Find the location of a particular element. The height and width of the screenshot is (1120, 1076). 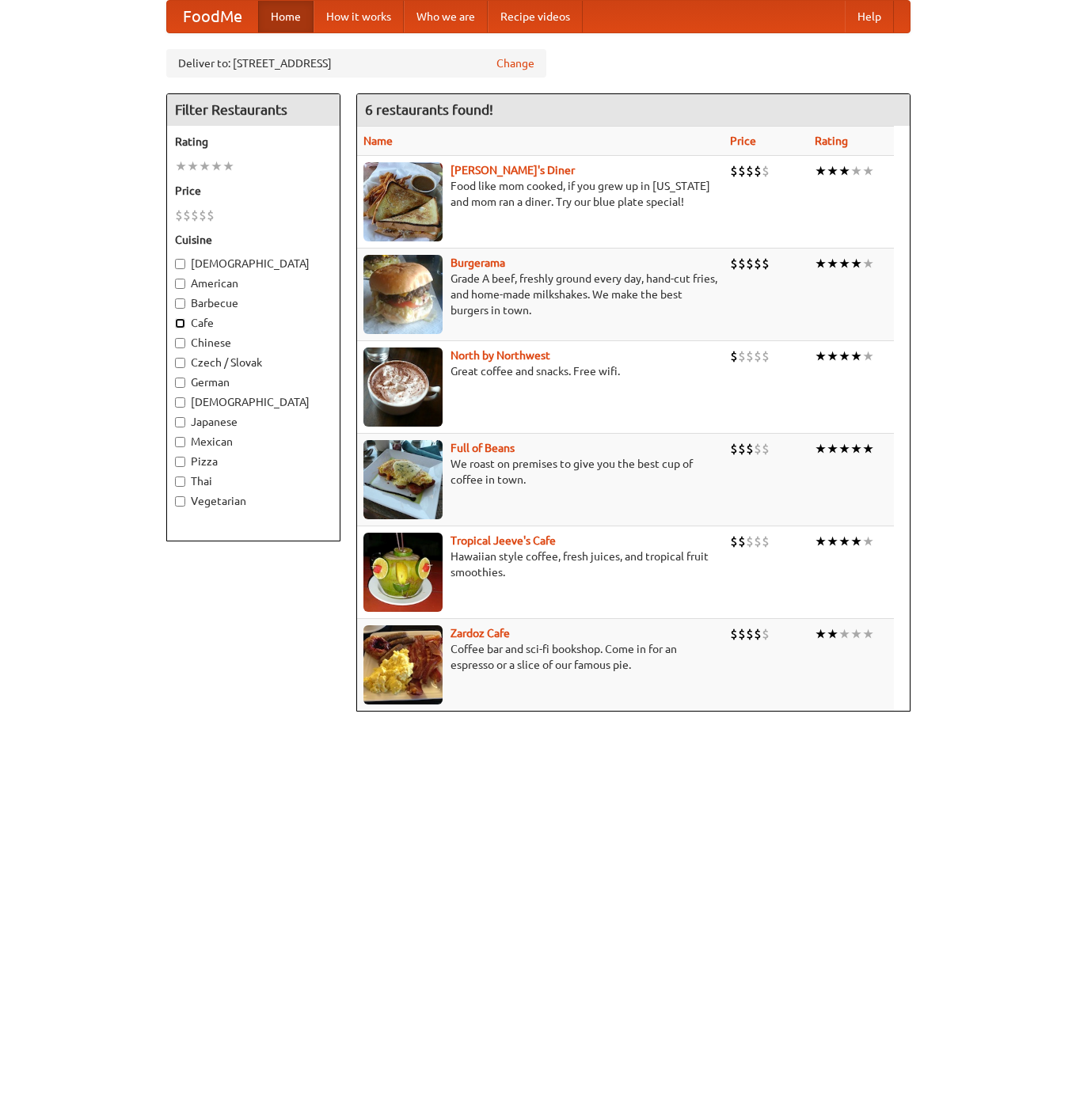

a: Name is located at coordinates (378, 141).